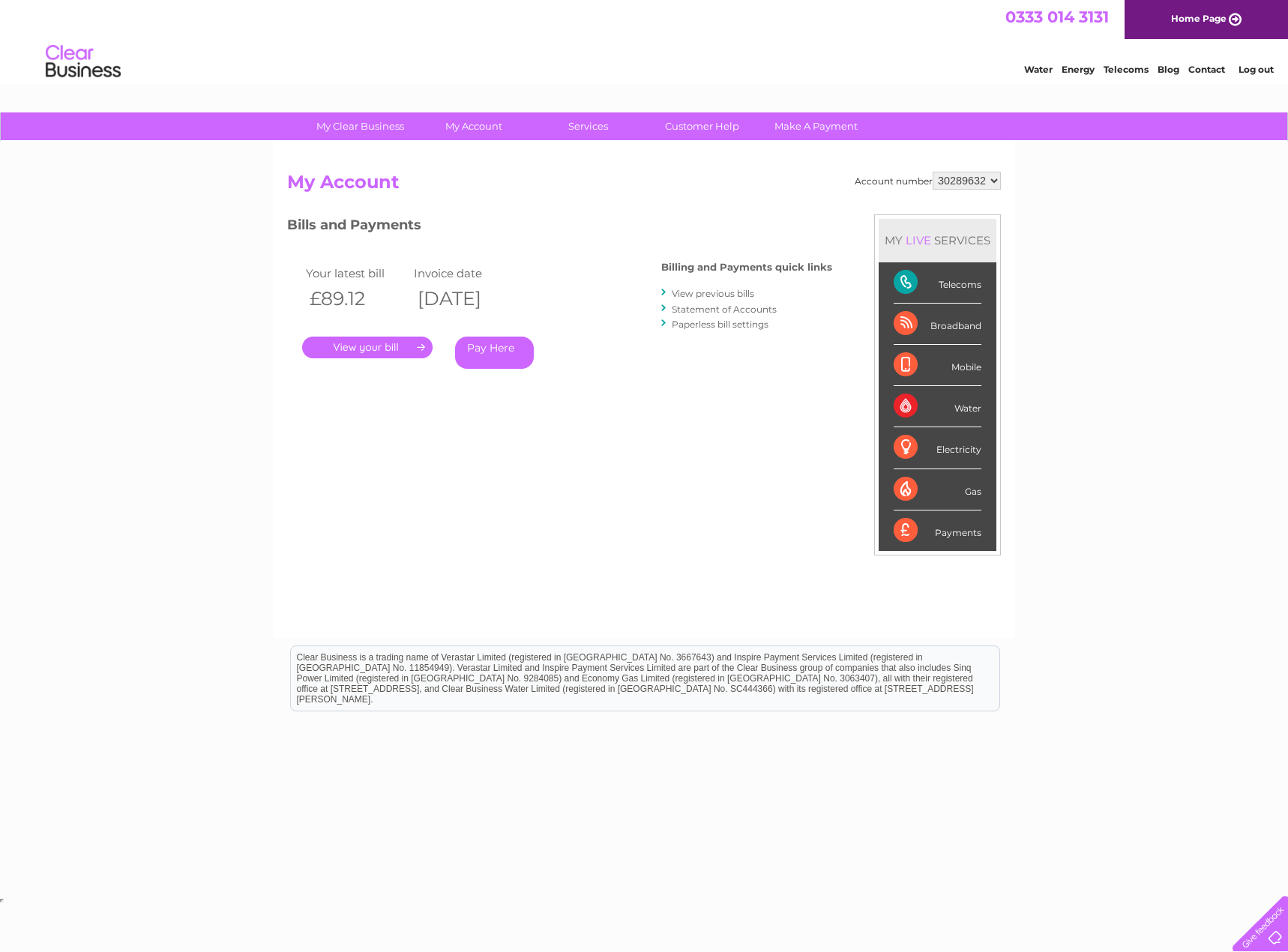 The height and width of the screenshot is (952, 1288). I want to click on a: Statement of Accounts, so click(724, 309).